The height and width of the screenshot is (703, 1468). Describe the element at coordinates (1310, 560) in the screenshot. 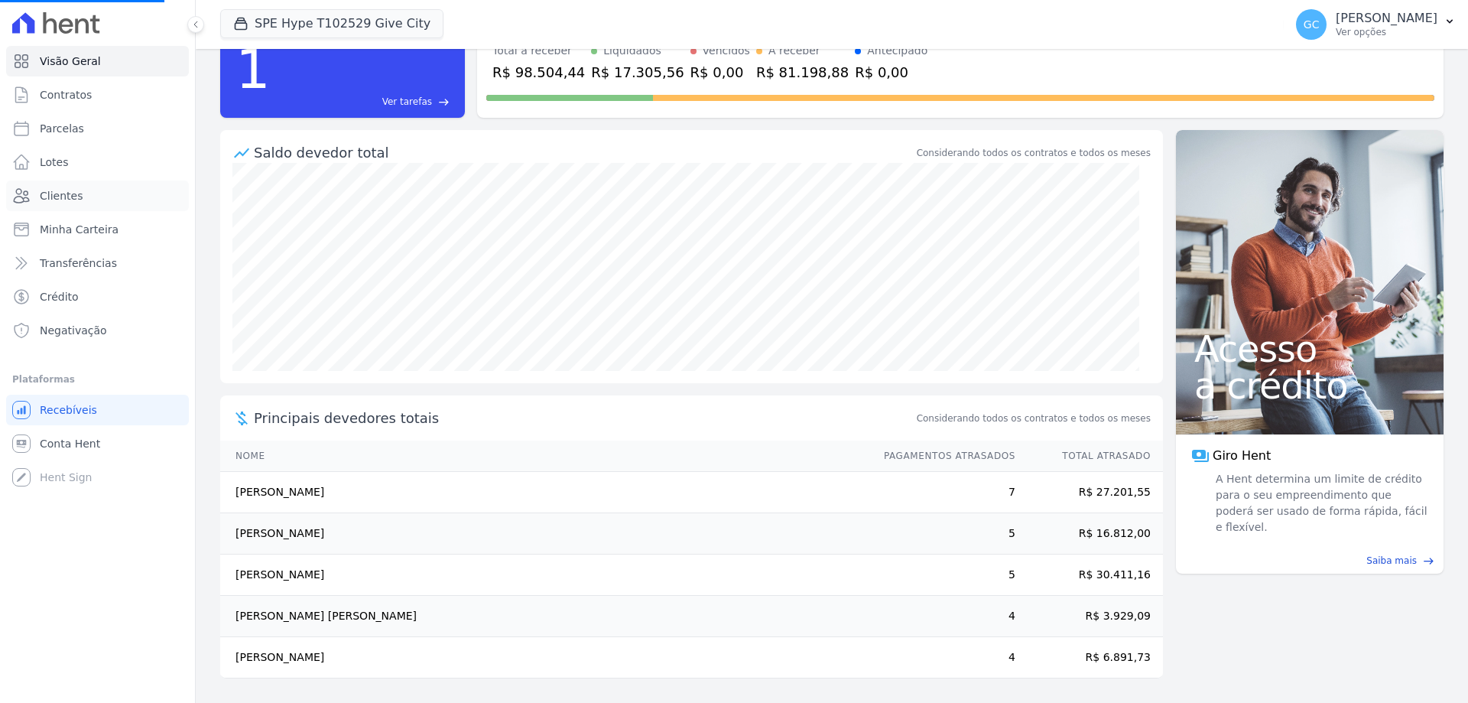

I see `a: Saiba mais east` at that location.